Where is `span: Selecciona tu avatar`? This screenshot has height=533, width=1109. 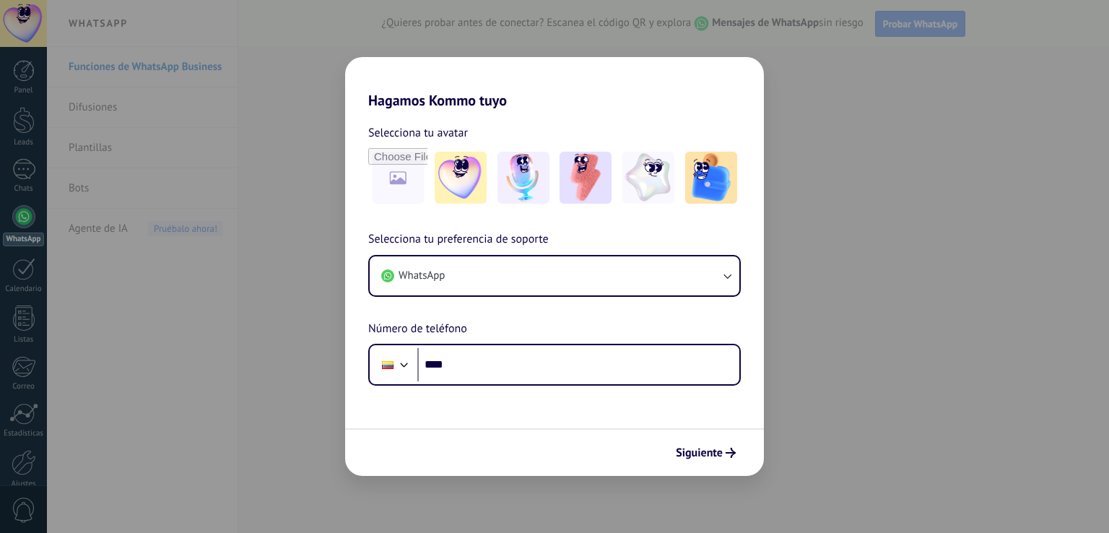
span: Selecciona tu avatar is located at coordinates (418, 133).